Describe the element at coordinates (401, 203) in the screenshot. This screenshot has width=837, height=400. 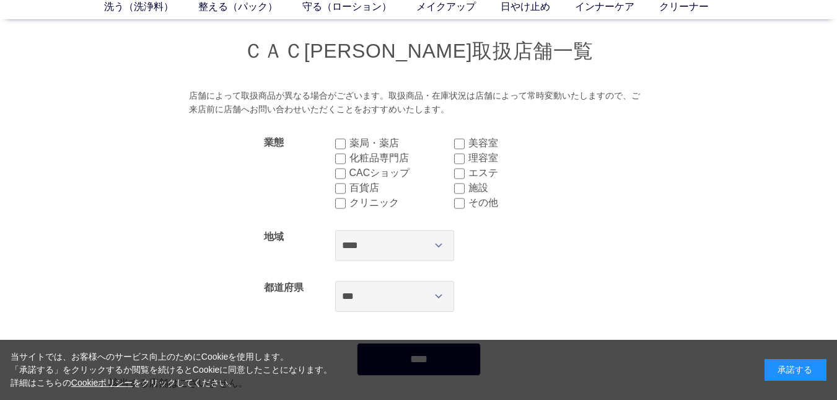
I see `label: クリニック` at that location.